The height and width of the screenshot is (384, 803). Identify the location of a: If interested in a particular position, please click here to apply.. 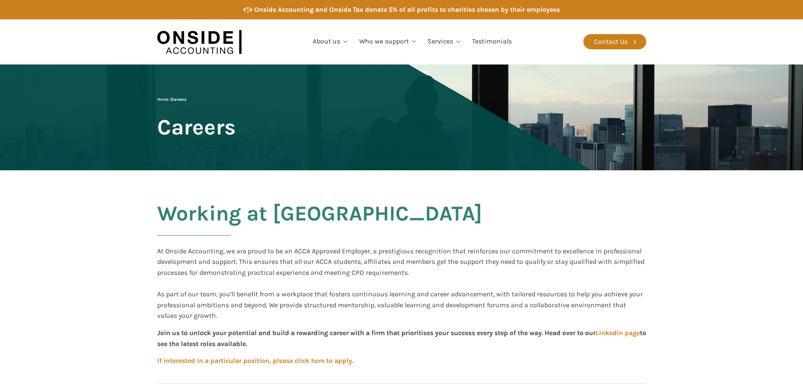
(255, 361).